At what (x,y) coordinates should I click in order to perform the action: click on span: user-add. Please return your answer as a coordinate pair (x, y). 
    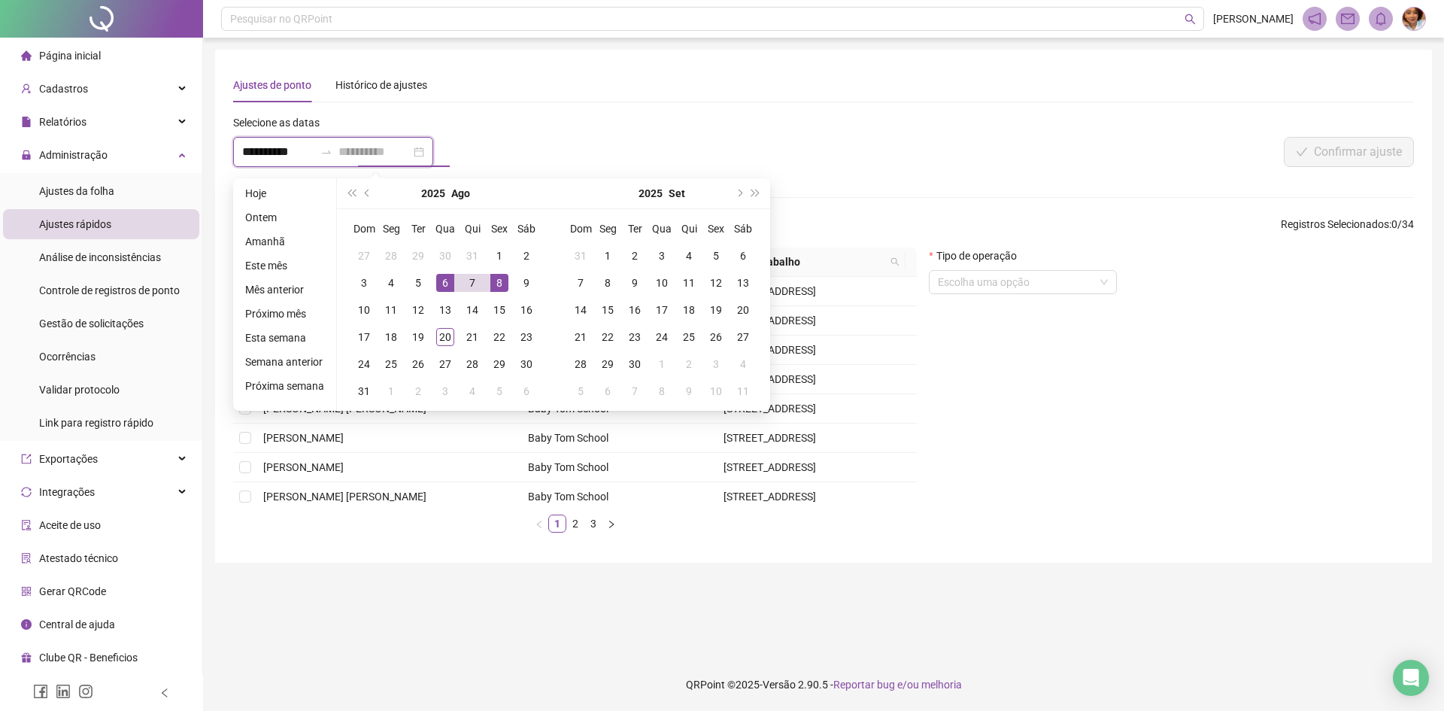
    Looking at the image, I should click on (26, 89).